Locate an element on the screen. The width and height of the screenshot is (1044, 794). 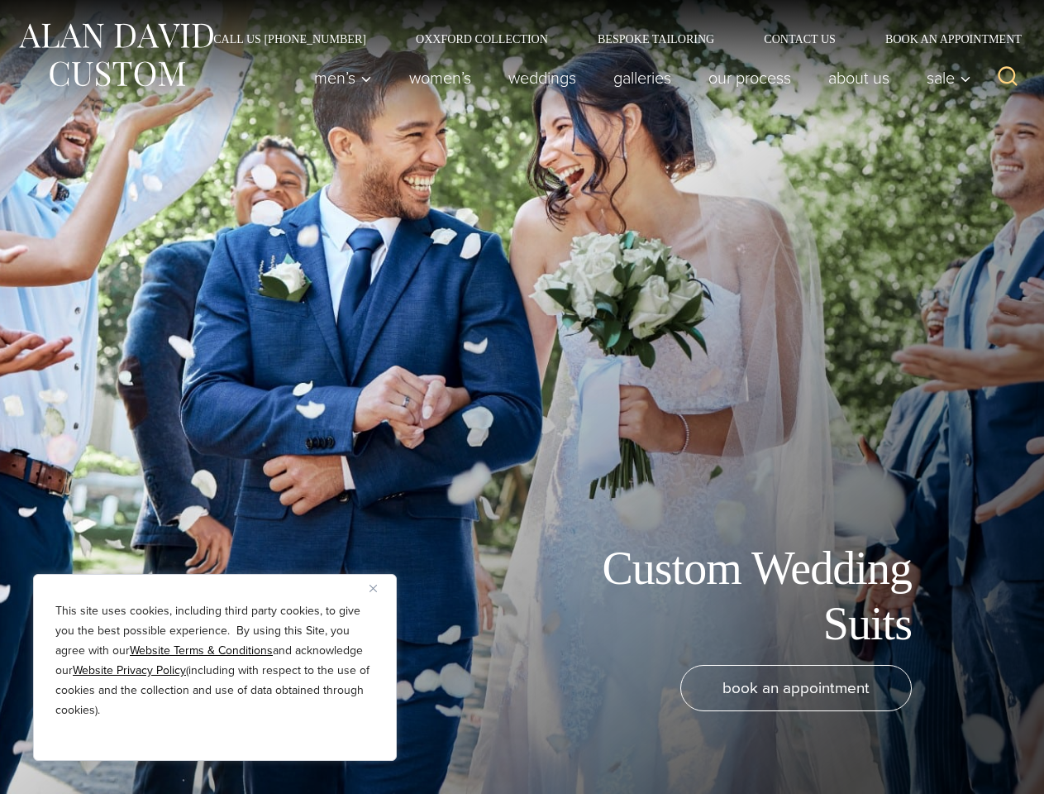
u: Website Privacy Policy is located at coordinates (129, 670).